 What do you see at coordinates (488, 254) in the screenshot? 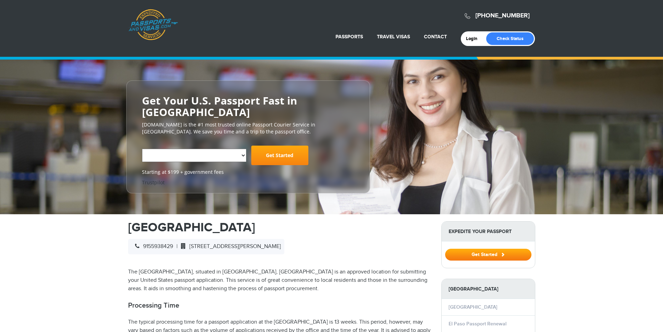
I see `button: Get Started` at bounding box center [488, 254].